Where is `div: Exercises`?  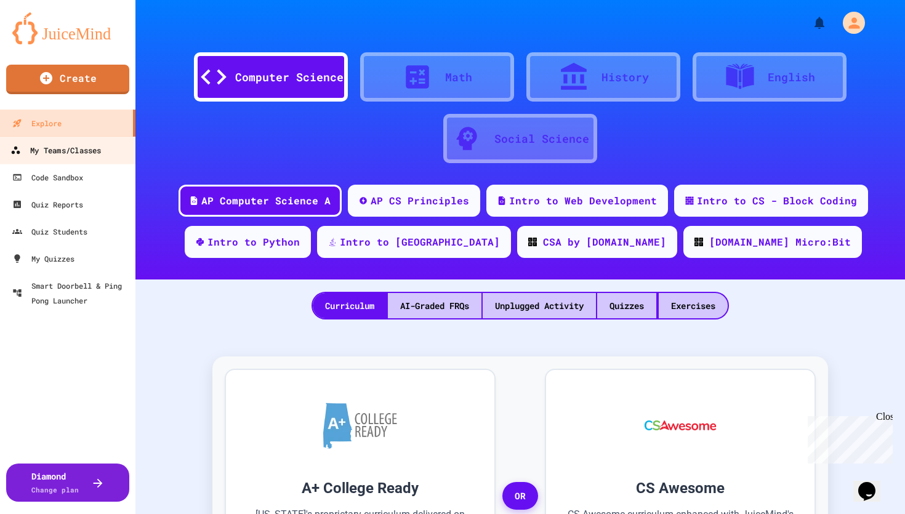 div: Exercises is located at coordinates (693, 305).